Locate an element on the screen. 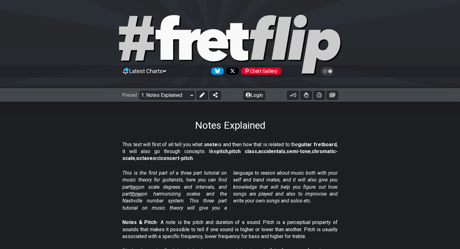  p: This text will first of all tell you what a is and then how that is related to the , it will also... is located at coordinates (230, 152).